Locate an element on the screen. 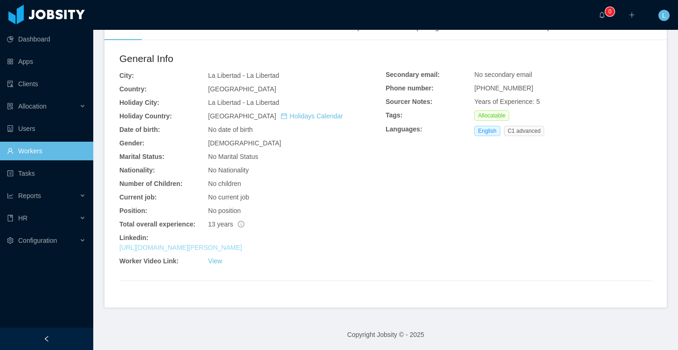  span: No date of birth is located at coordinates (230, 130).